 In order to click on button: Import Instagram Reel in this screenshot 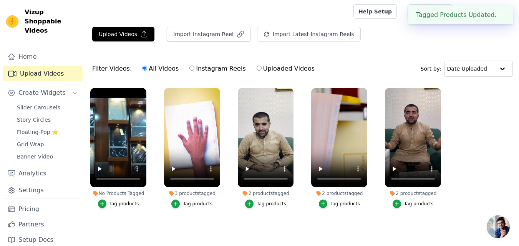, I will do `click(209, 34)`.